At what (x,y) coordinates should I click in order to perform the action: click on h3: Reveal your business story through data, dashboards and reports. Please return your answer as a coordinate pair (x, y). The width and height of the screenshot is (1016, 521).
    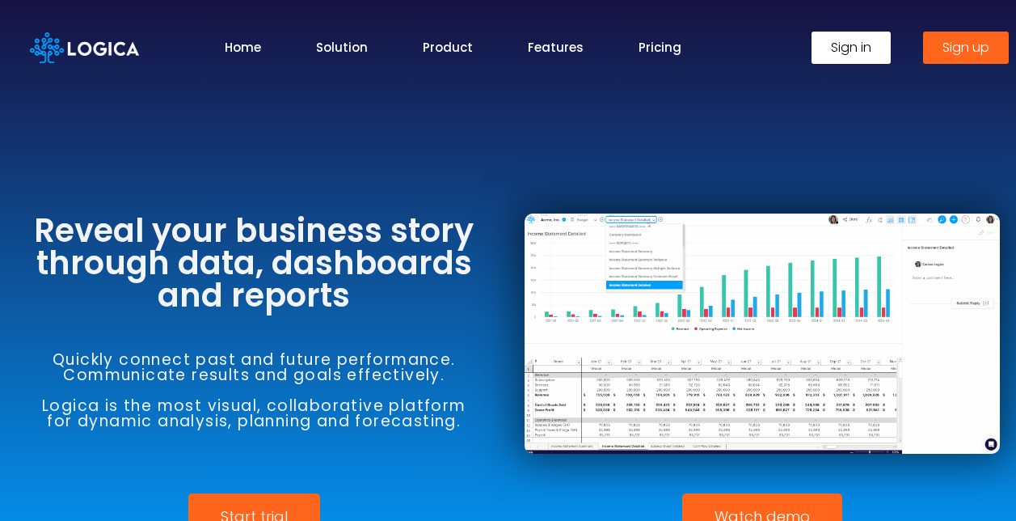
    Looking at the image, I should click on (254, 263).